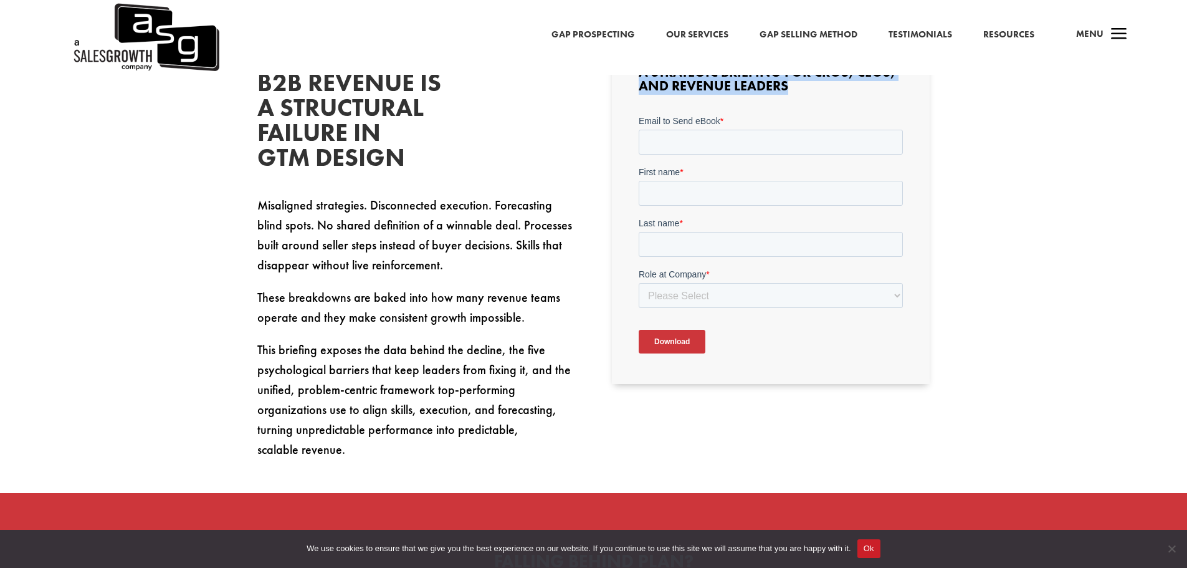  Describe the element at coordinates (869, 548) in the screenshot. I see `button: Ok` at that location.